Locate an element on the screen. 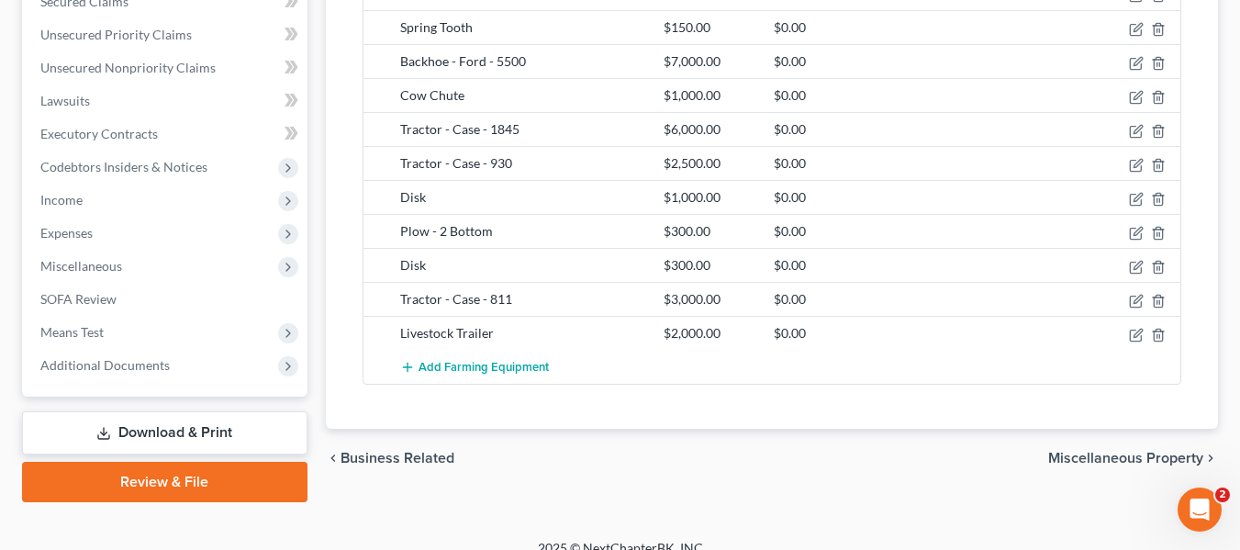 Image resolution: width=1240 pixels, height=550 pixels. a: Lawsuits is located at coordinates (166, 101).